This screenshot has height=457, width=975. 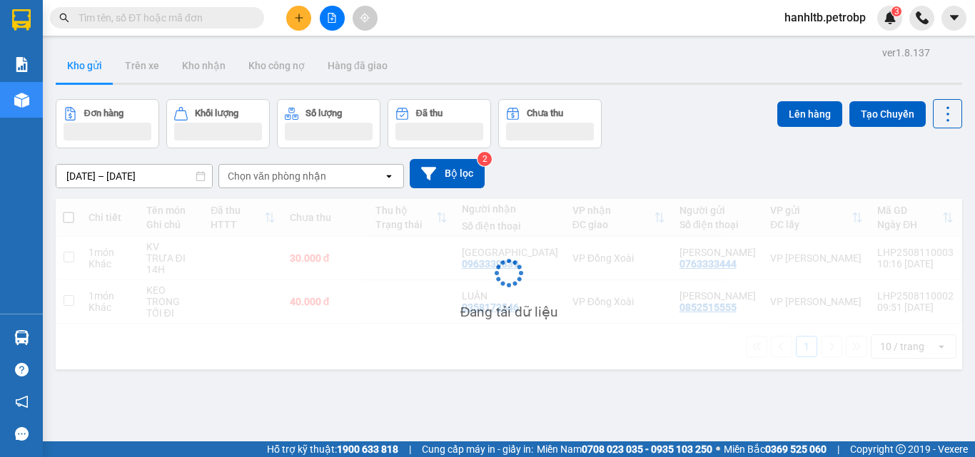 I want to click on span: search, so click(x=64, y=18).